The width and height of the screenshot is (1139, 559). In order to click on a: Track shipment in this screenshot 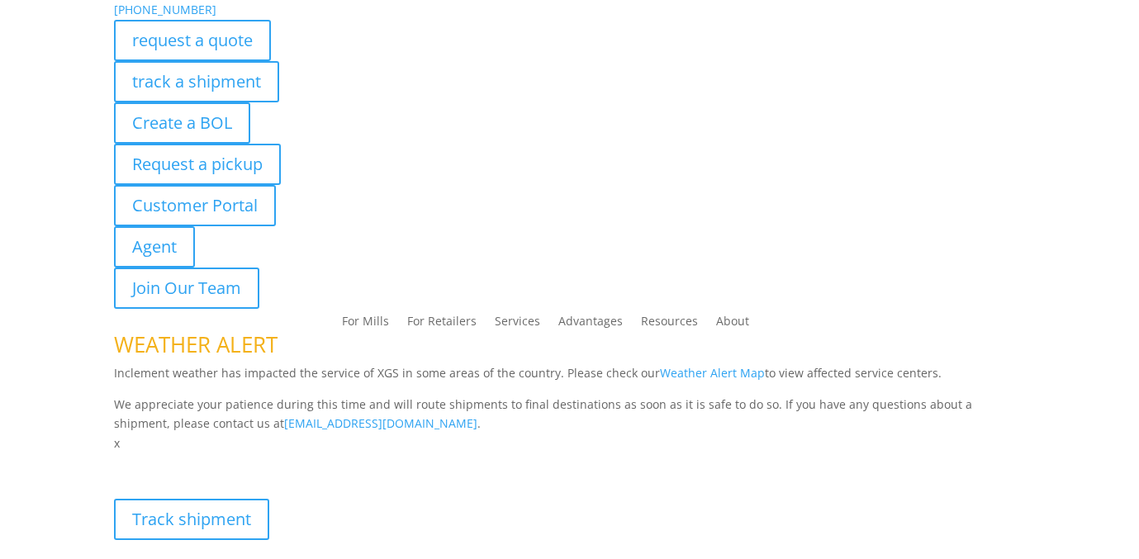, I will do `click(192, 520)`.